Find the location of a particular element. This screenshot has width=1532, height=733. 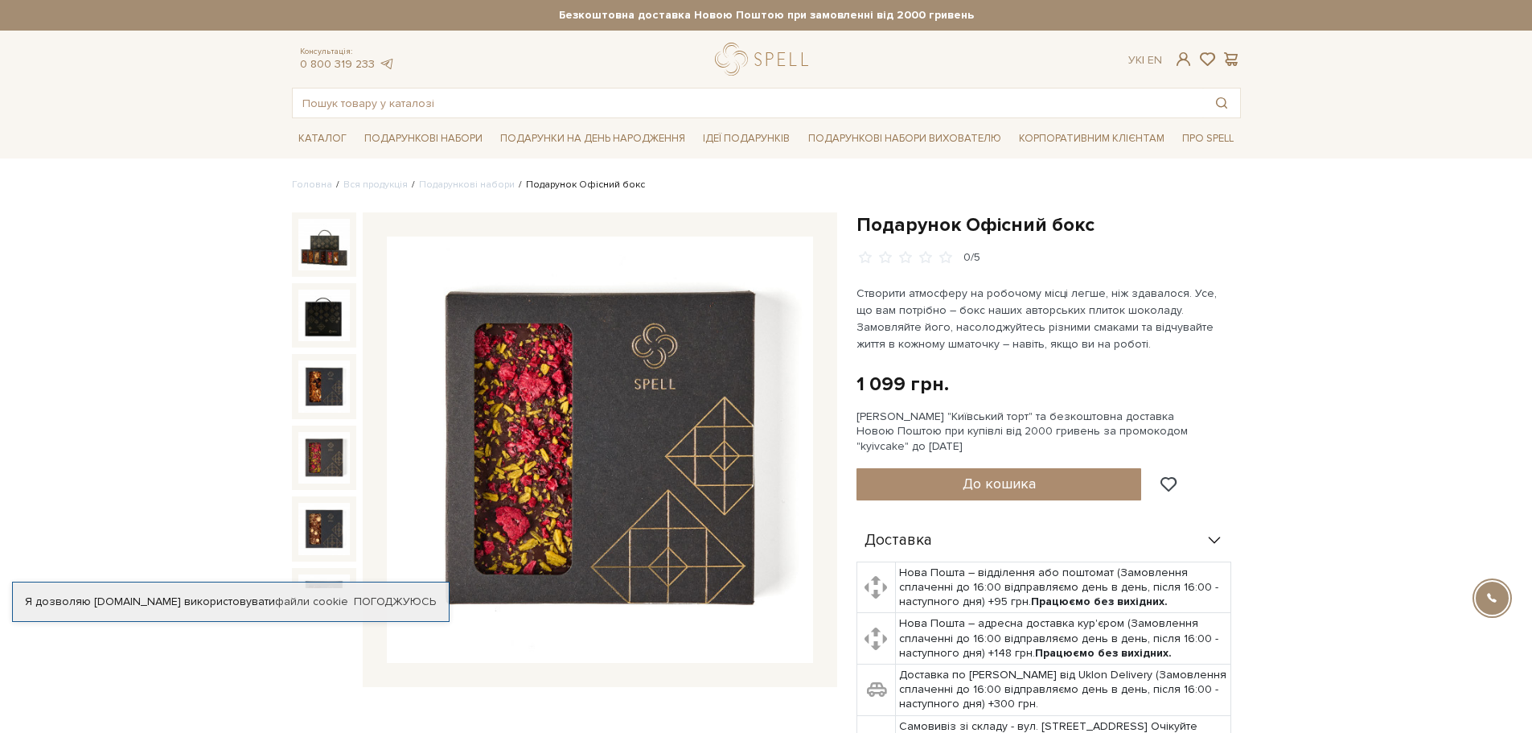

span: Консультація: is located at coordinates (347, 51).